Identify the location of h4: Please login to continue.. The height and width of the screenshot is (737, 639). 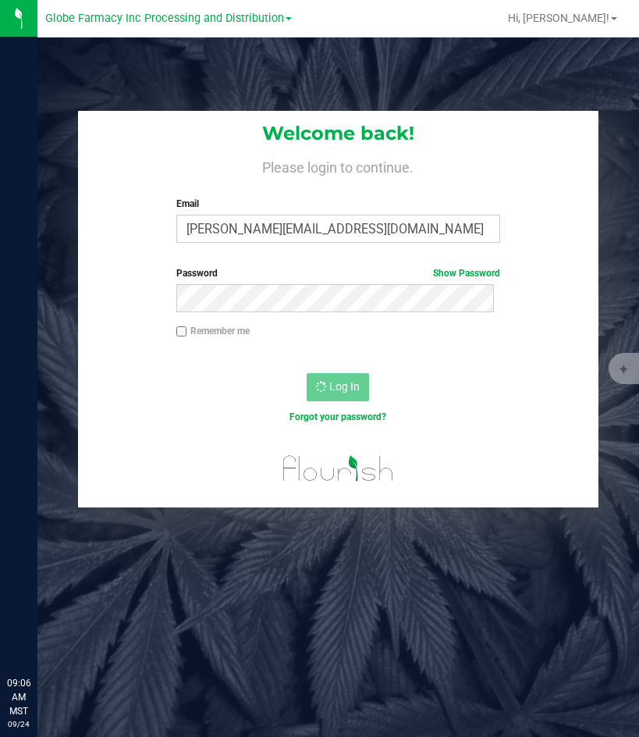
(339, 165).